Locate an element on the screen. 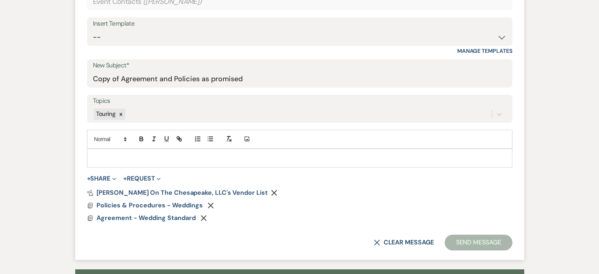  button: Clear message is located at coordinates (404, 242).